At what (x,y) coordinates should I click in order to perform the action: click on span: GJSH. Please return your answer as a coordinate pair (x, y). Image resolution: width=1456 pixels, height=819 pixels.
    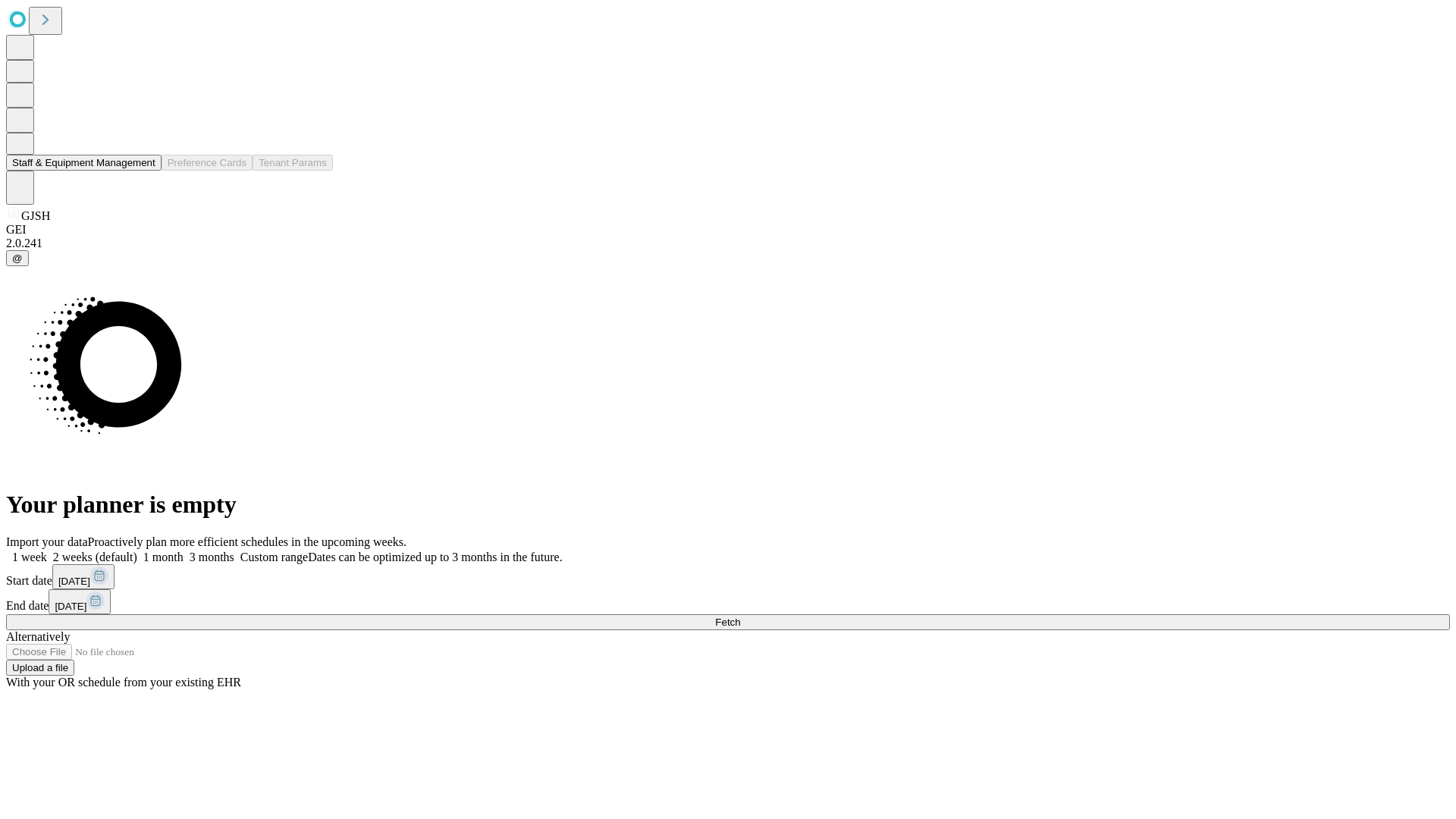
    Looking at the image, I should click on (36, 216).